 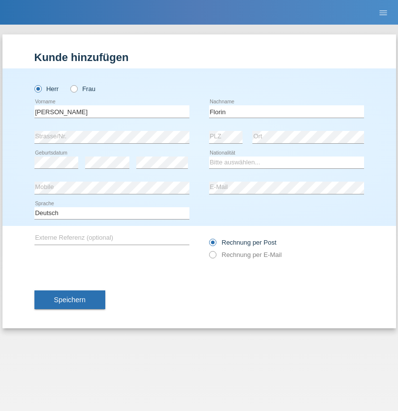 What do you see at coordinates (199, 57) in the screenshot?
I see `h1: Kunde hinzufügen` at bounding box center [199, 57].